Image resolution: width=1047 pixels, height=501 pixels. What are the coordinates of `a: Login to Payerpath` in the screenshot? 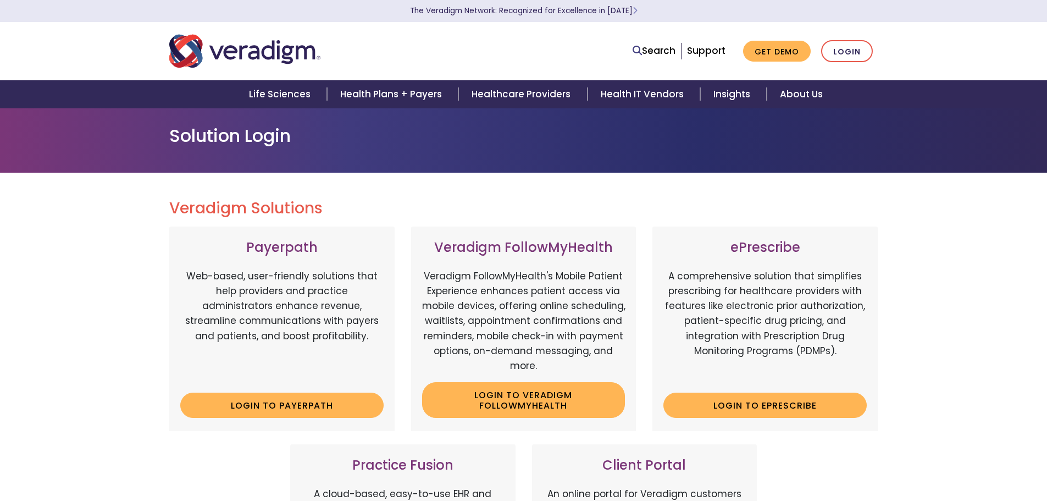 It's located at (282, 405).